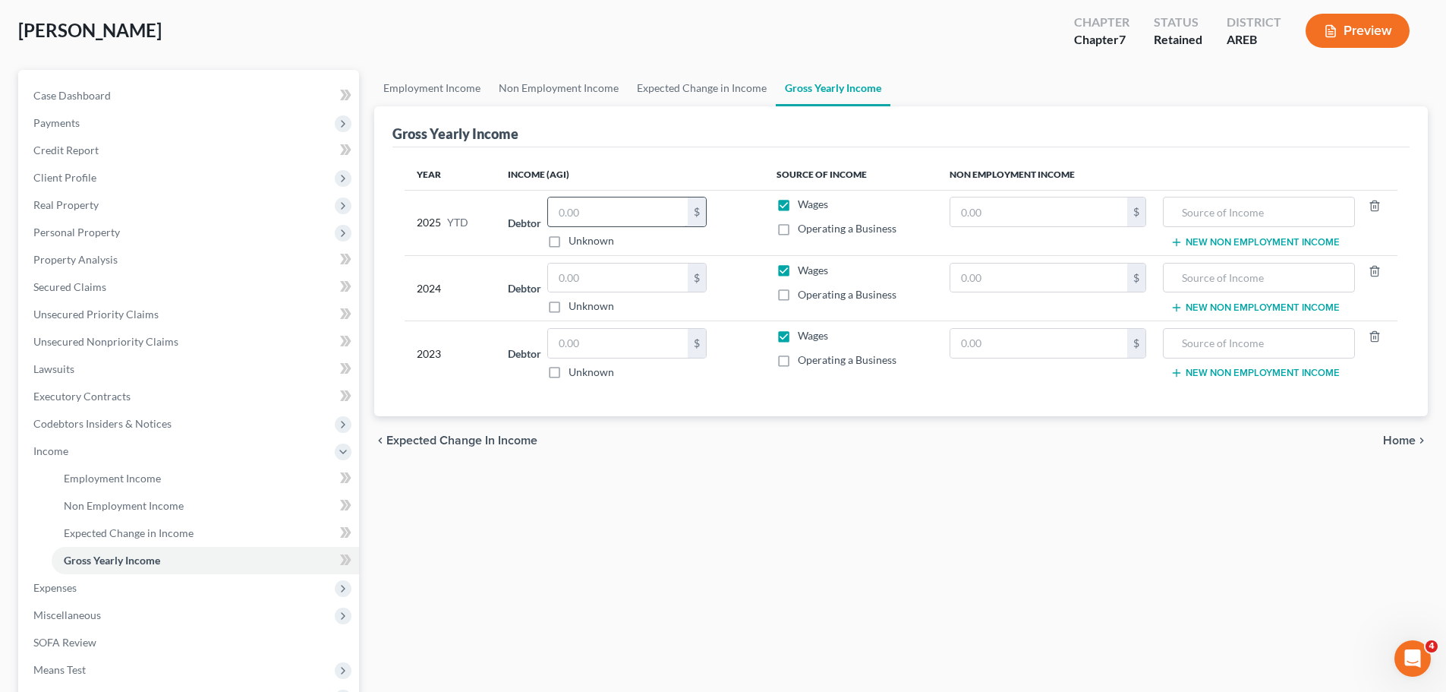 This screenshot has height=692, width=1446. Describe the element at coordinates (1399, 440) in the screenshot. I see `span: Home` at that location.